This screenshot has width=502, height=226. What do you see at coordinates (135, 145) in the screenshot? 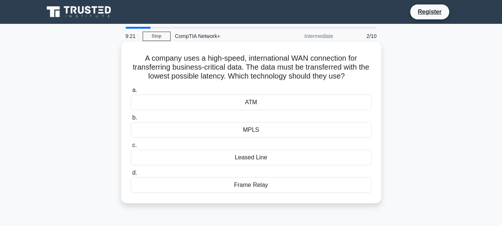
I see `span: c.` at bounding box center [135, 145].